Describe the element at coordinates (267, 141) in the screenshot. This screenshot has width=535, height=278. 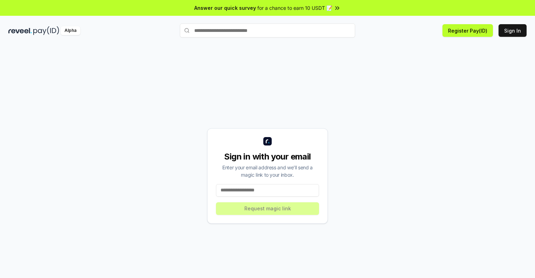
I see `img: logo_small` at that location.